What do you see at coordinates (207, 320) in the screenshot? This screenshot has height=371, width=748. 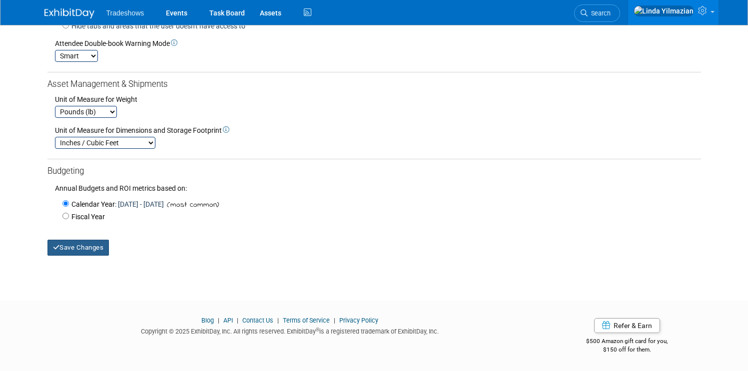 I see `a: Blog` at bounding box center [207, 320].